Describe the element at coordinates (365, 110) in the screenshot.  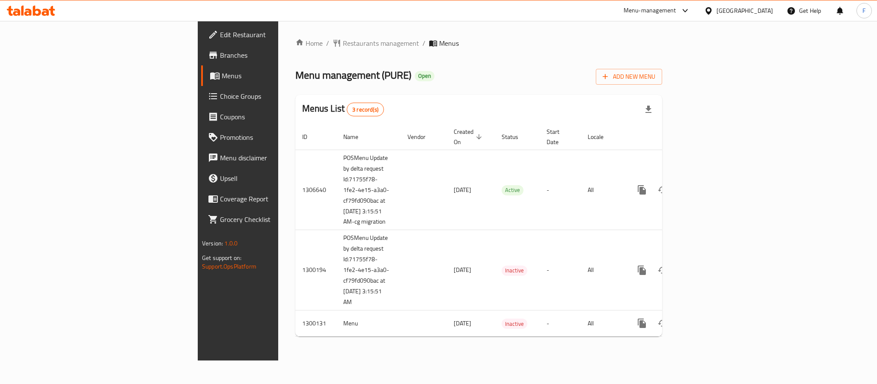
I see `span: 3 record(s)` at that location.